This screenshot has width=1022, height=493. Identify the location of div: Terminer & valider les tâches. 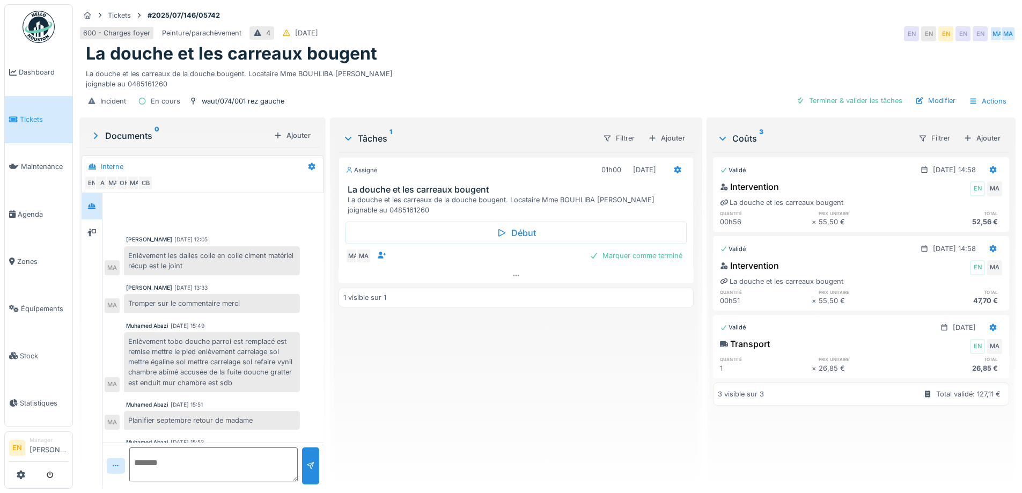
(849, 100).